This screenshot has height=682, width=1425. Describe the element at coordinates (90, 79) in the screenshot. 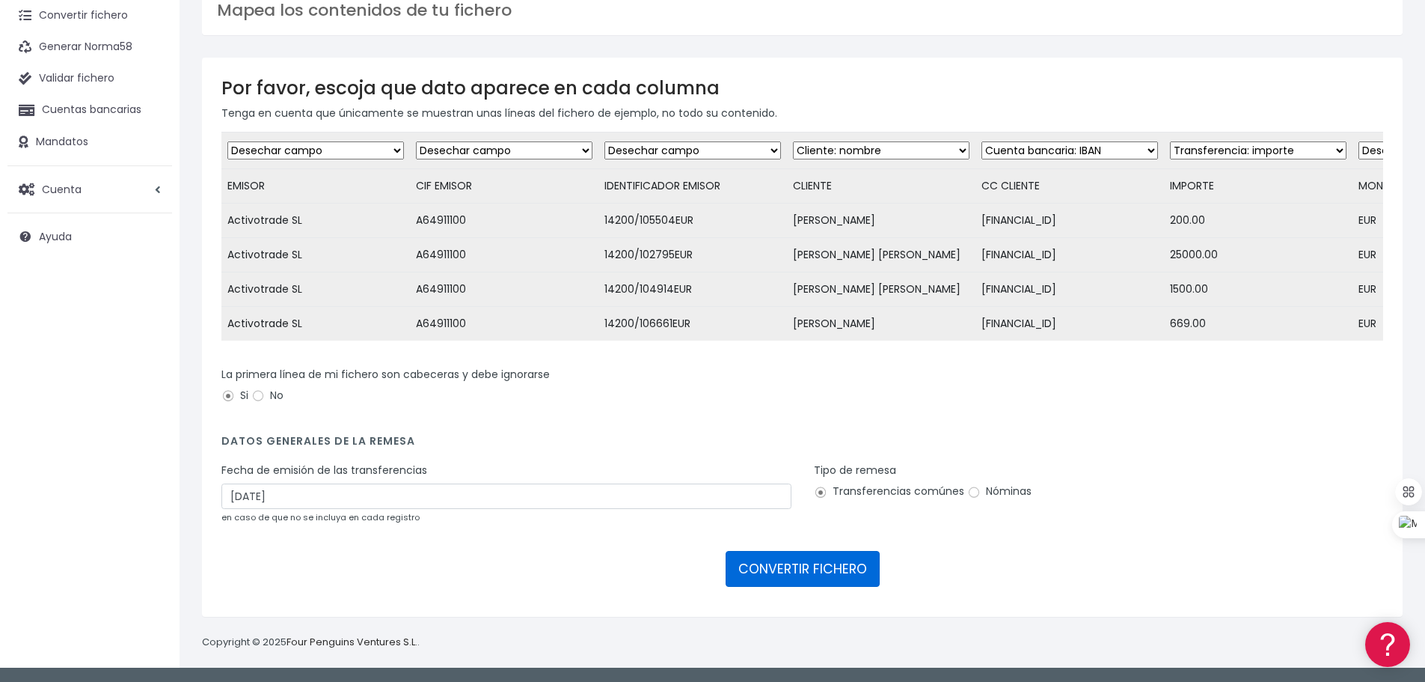

I see `a: Validar fichero` at that location.